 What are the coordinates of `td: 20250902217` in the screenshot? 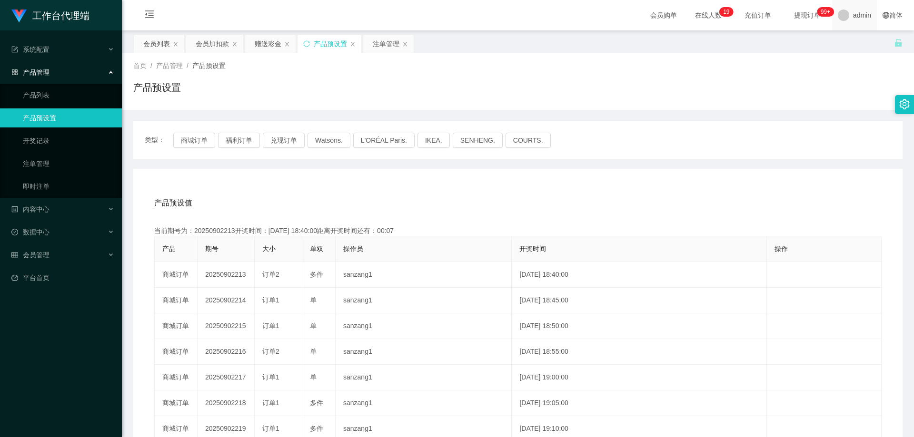 It's located at (226, 378).